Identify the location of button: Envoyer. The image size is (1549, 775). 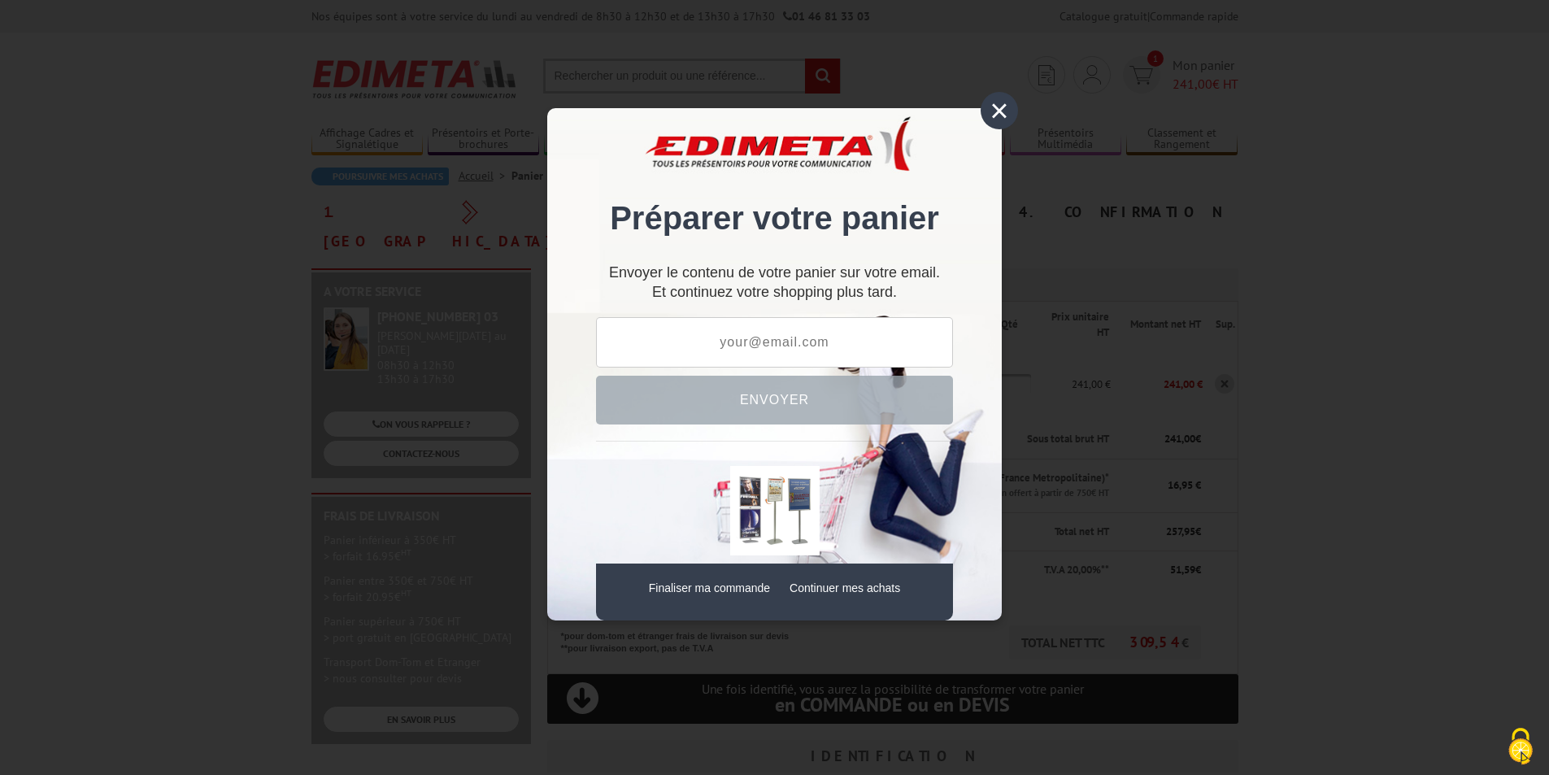
(774, 400).